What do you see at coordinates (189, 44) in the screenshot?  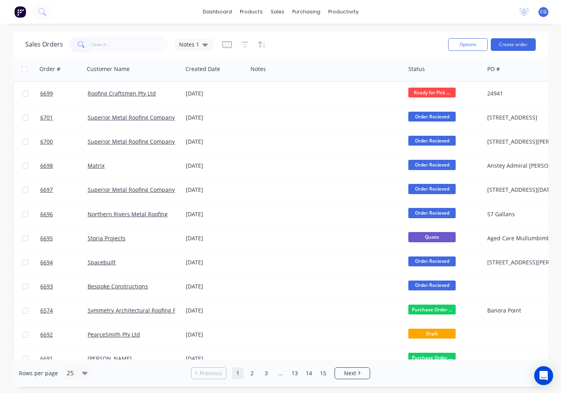 I see `span: Notes 1` at bounding box center [189, 44].